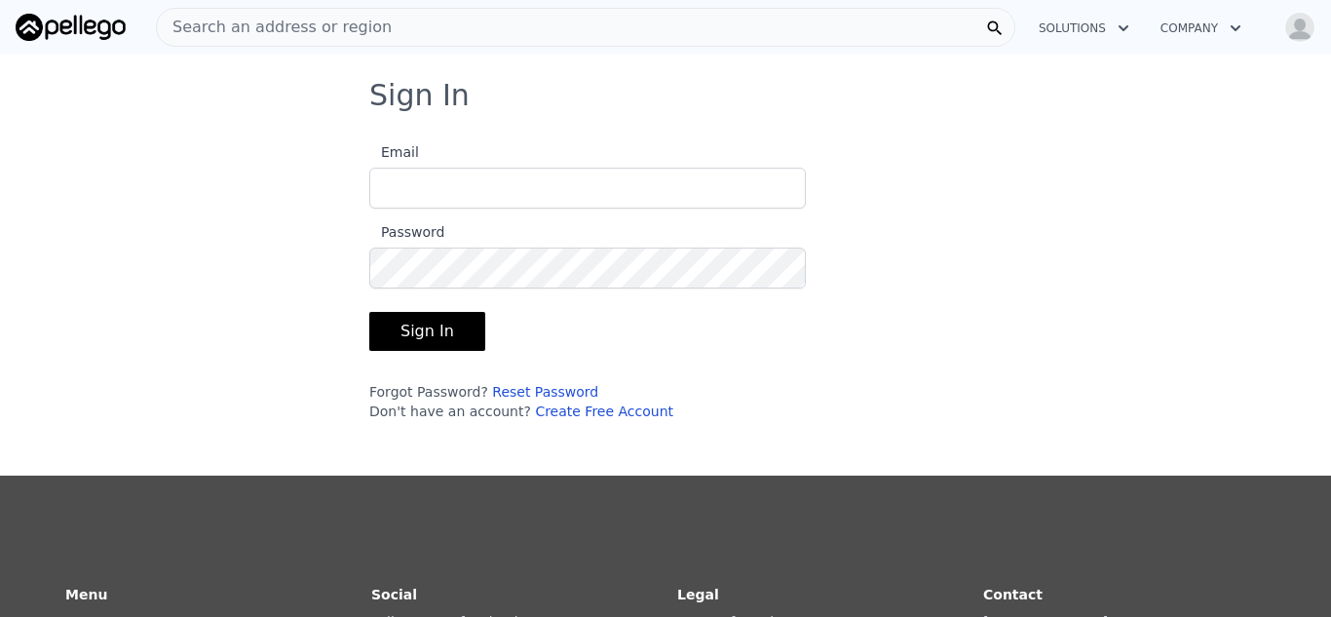 This screenshot has width=1331, height=617. I want to click on button: Solutions, so click(1084, 28).